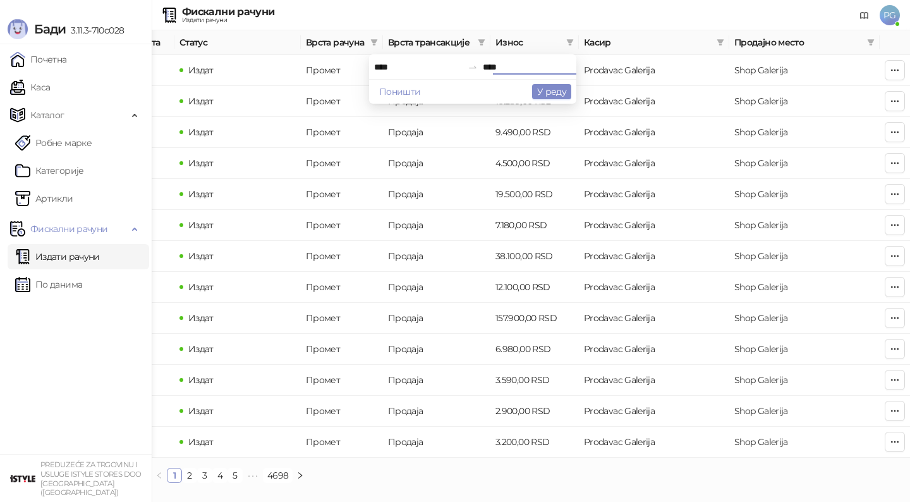 This screenshot has width=910, height=502. I want to click on a: 4, so click(220, 475).